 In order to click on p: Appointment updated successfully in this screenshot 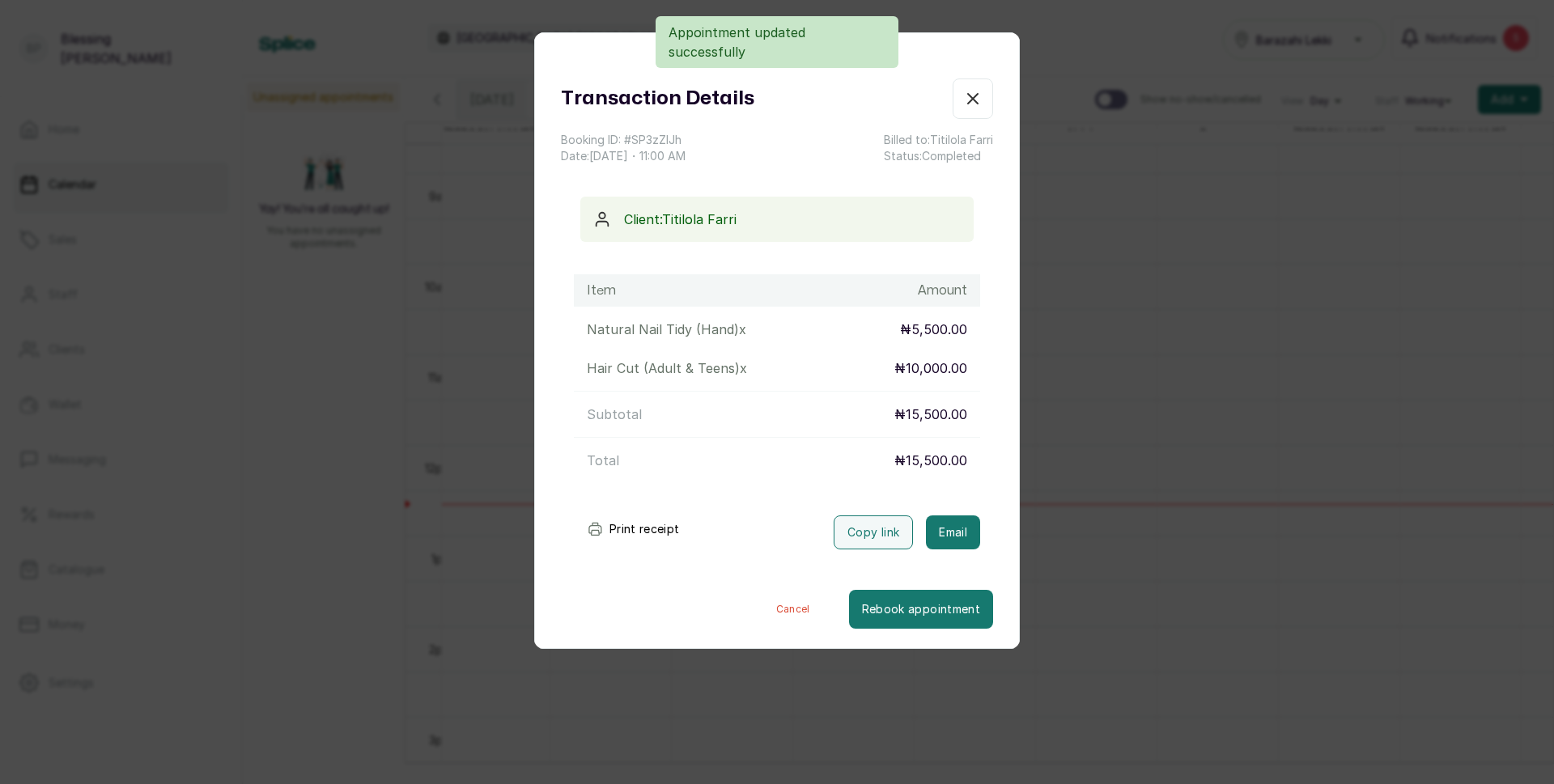, I will do `click(777, 42)`.